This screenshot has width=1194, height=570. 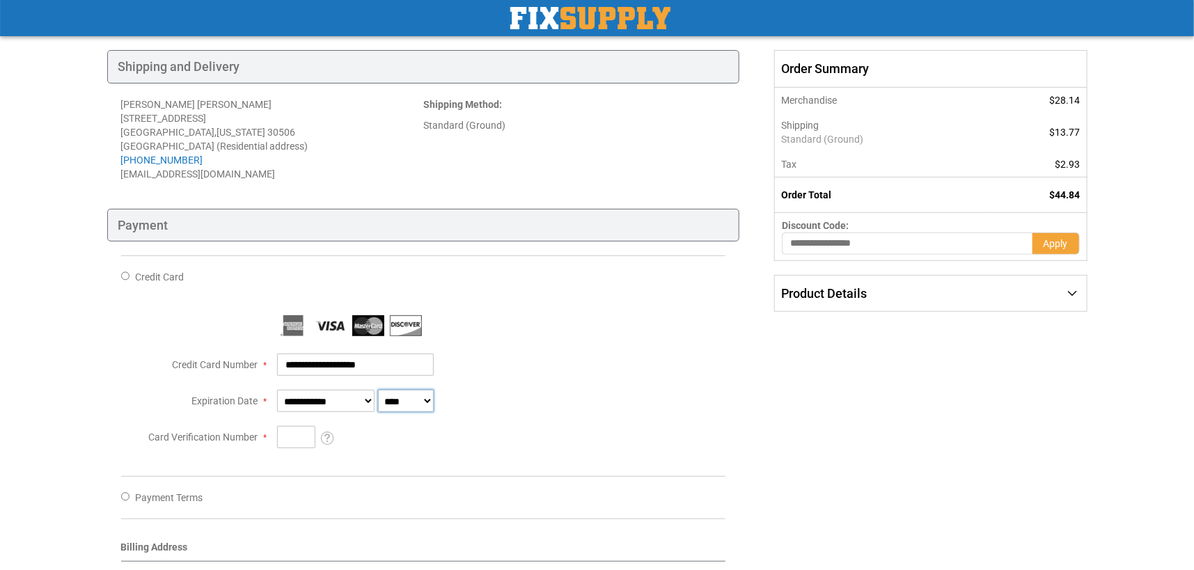 I want to click on a: store logo, so click(x=591, y=18).